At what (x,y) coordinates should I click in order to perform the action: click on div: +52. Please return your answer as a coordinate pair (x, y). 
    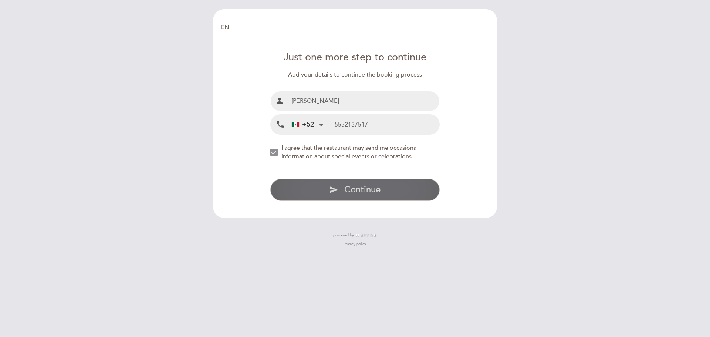
    Looking at the image, I should click on (303, 125).